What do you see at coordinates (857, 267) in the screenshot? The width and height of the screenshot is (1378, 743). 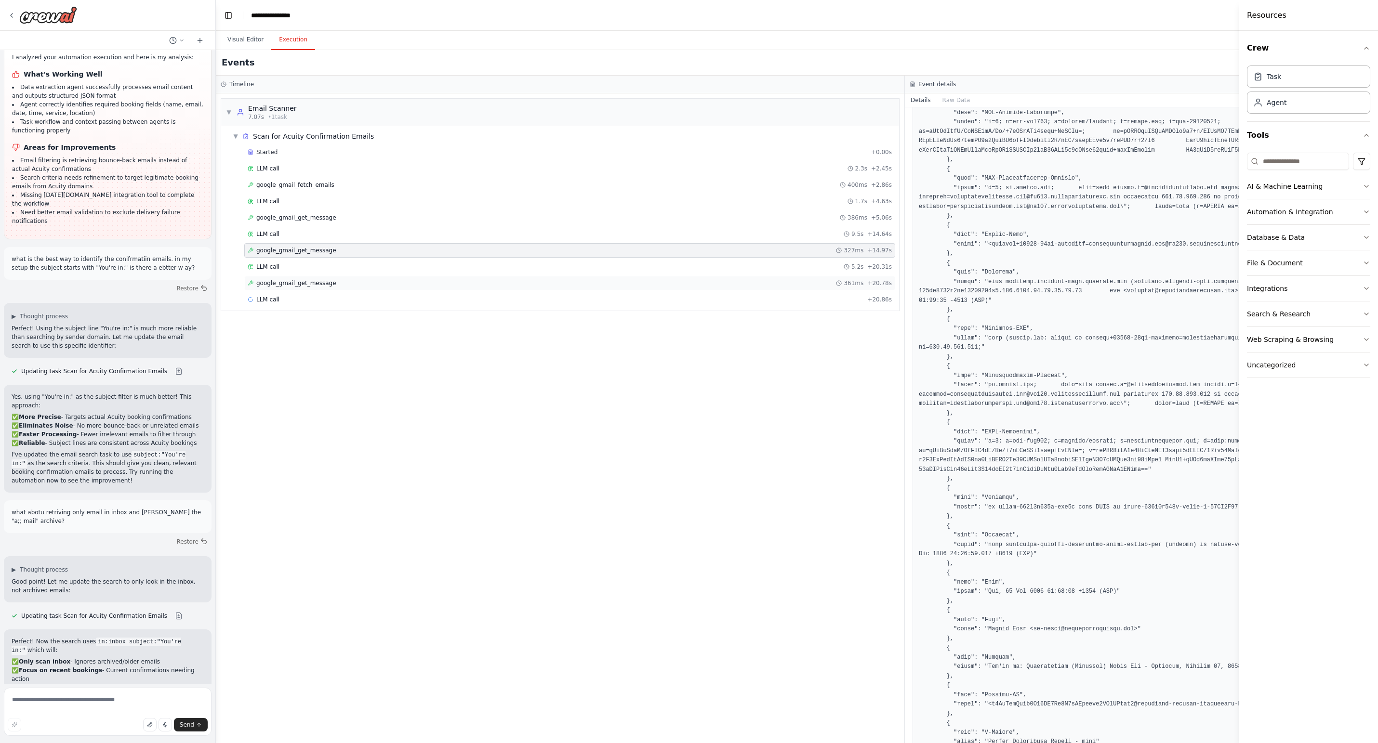 I see `span: 5.2s` at bounding box center [857, 267].